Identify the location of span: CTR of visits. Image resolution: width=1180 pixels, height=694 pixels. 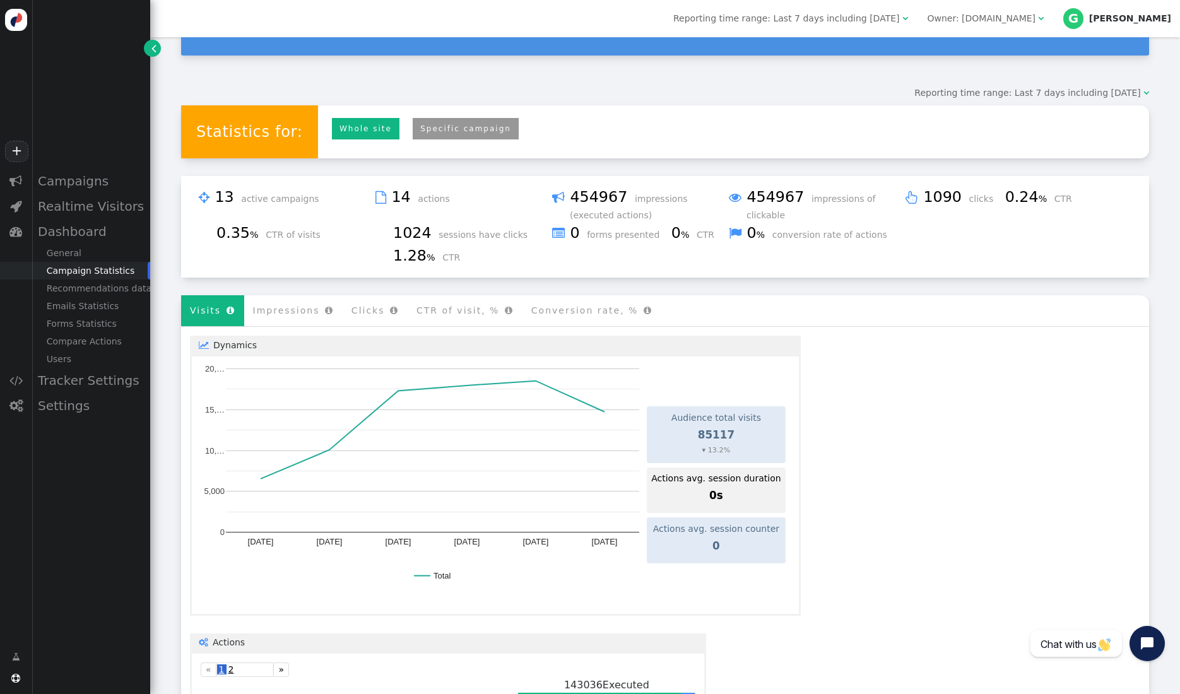
(297, 235).